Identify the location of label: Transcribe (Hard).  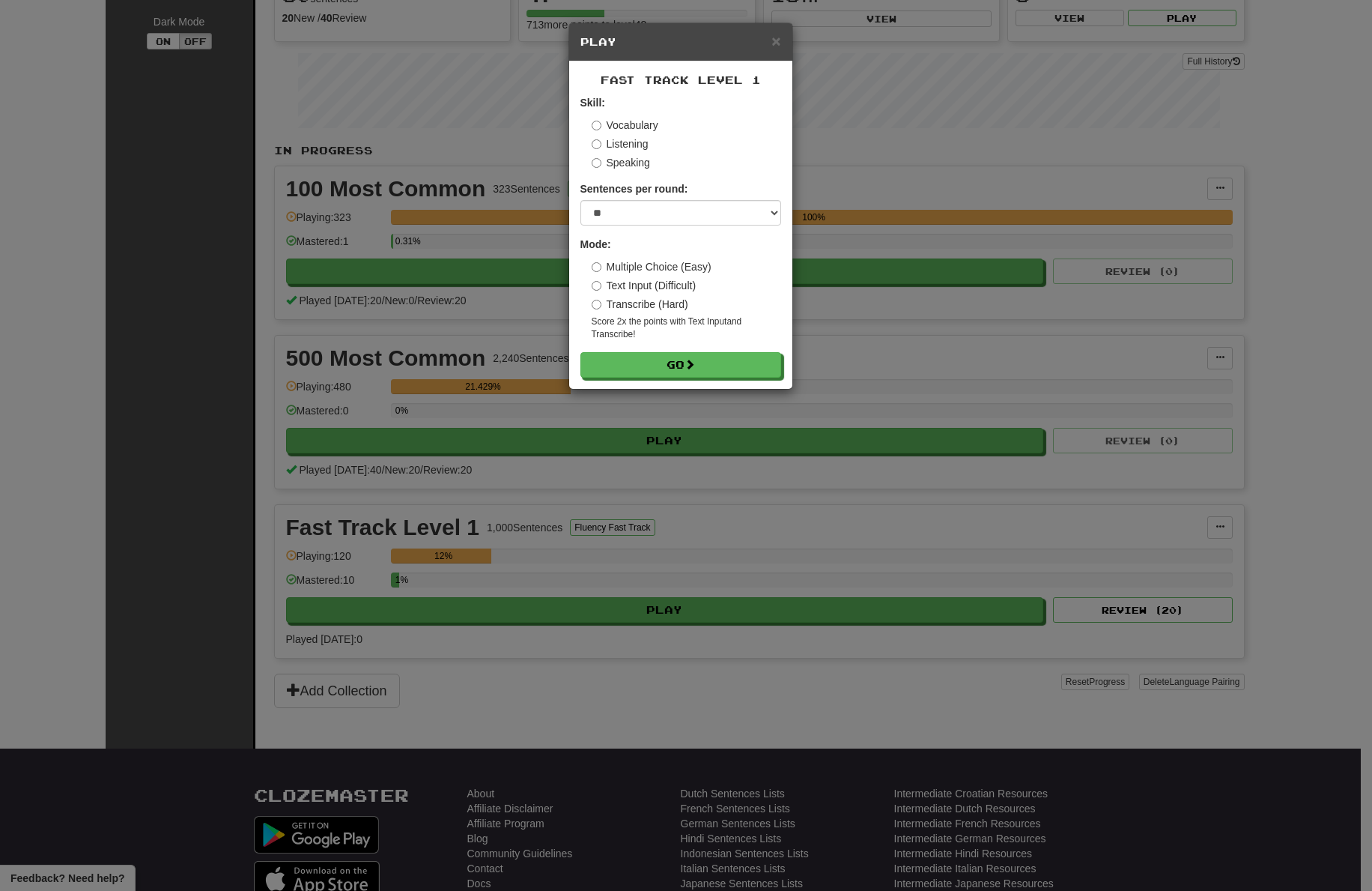
(639, 304).